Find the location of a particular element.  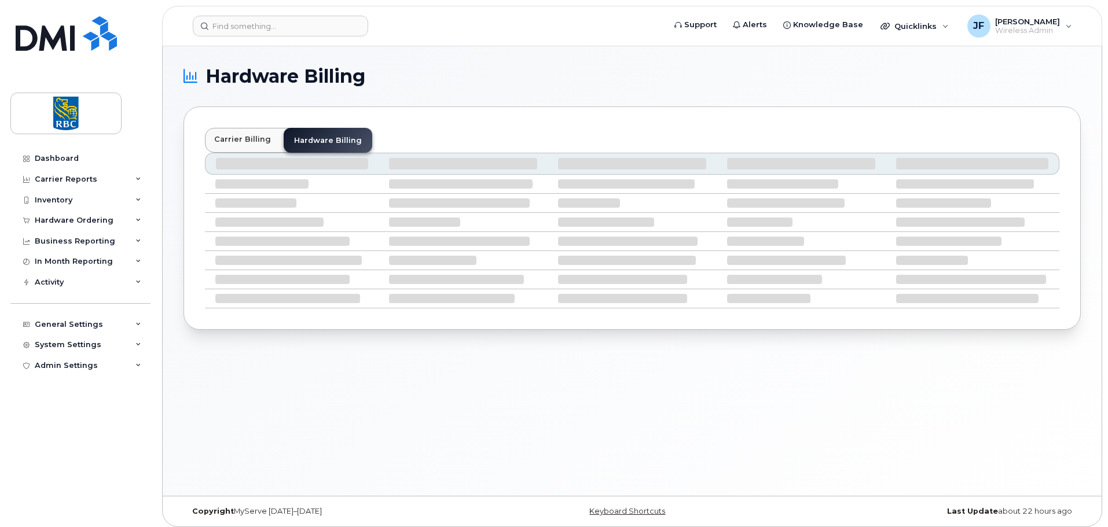

a: Keyboard Shortcuts is located at coordinates (627, 511).